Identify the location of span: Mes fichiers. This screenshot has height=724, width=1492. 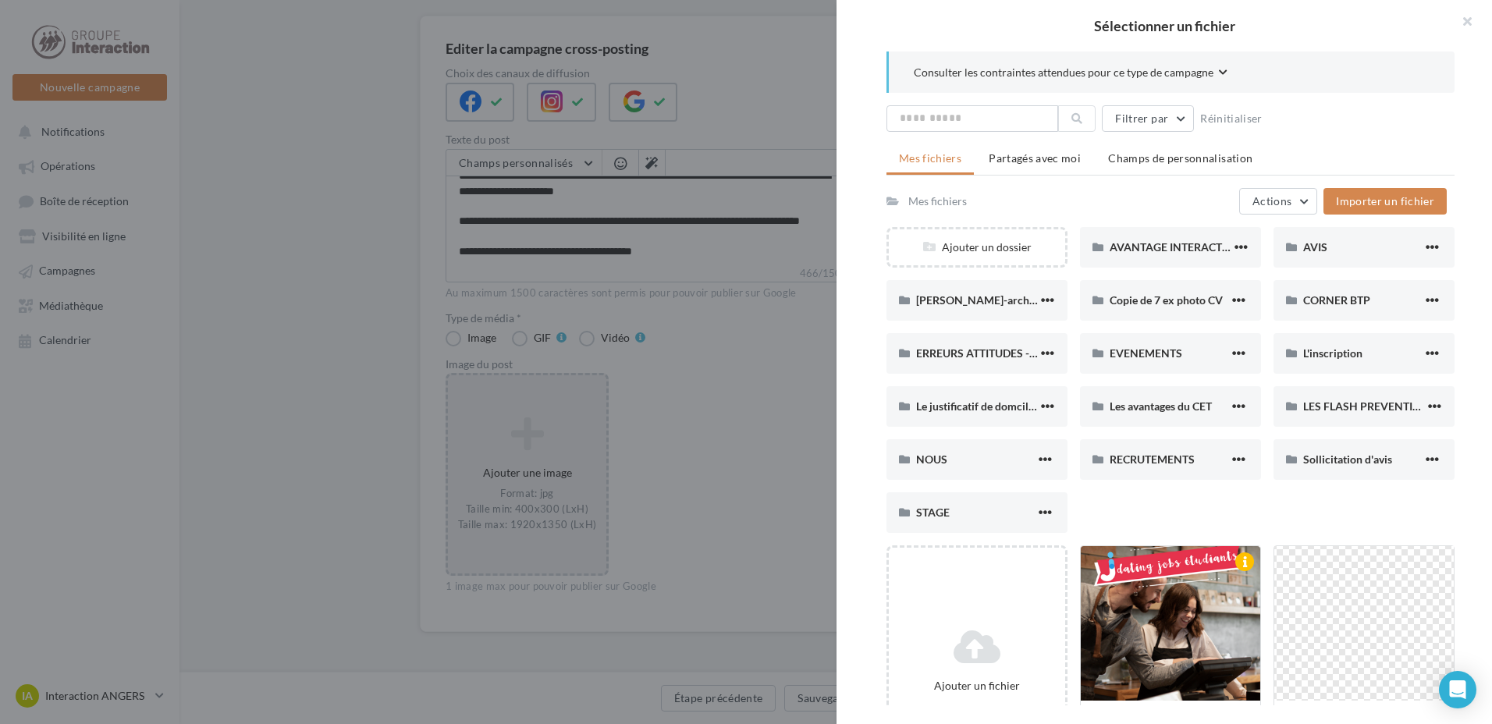
(930, 158).